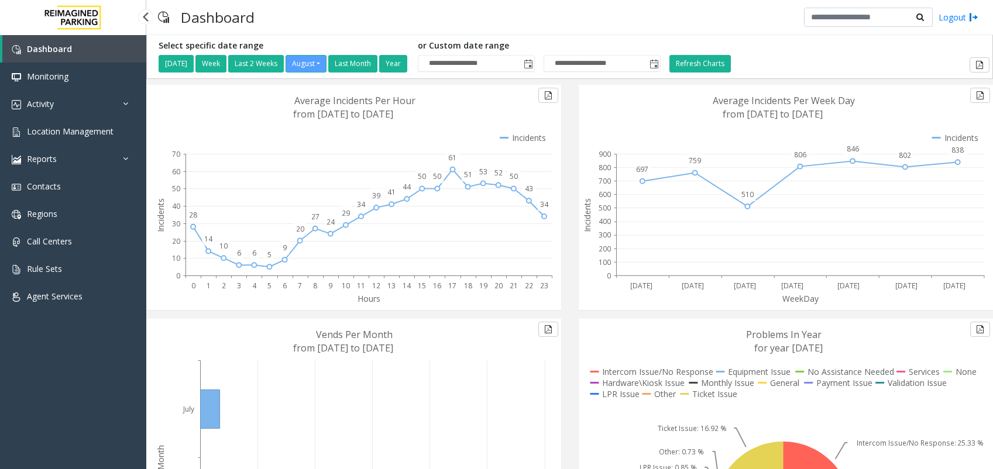 The width and height of the screenshot is (993, 469). What do you see at coordinates (391, 285) in the screenshot?
I see `text: 13` at bounding box center [391, 285].